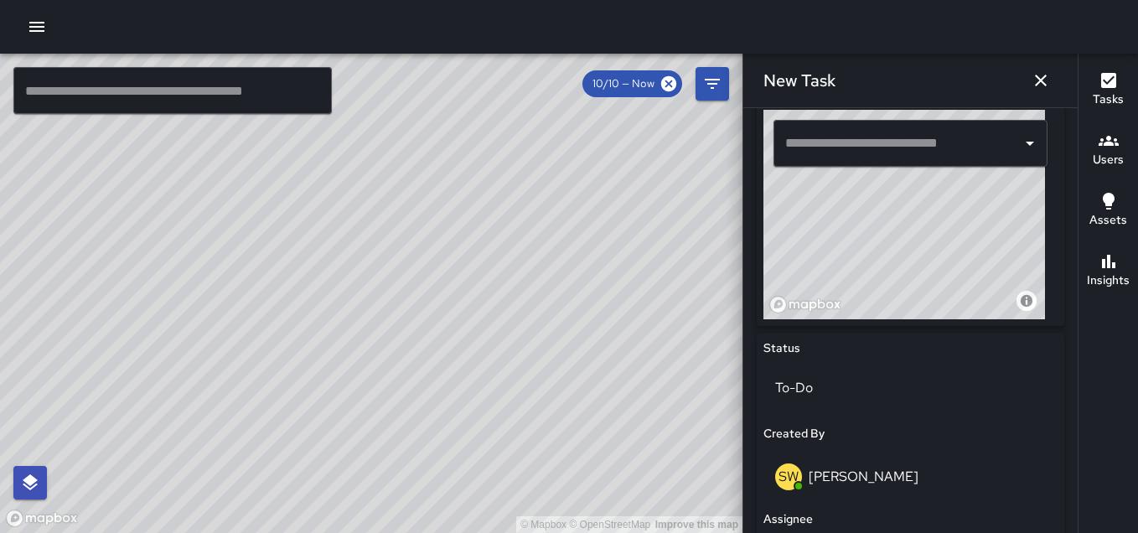 The image size is (1138, 533). Describe the element at coordinates (788, 520) in the screenshot. I see `h6: Assignee` at that location.